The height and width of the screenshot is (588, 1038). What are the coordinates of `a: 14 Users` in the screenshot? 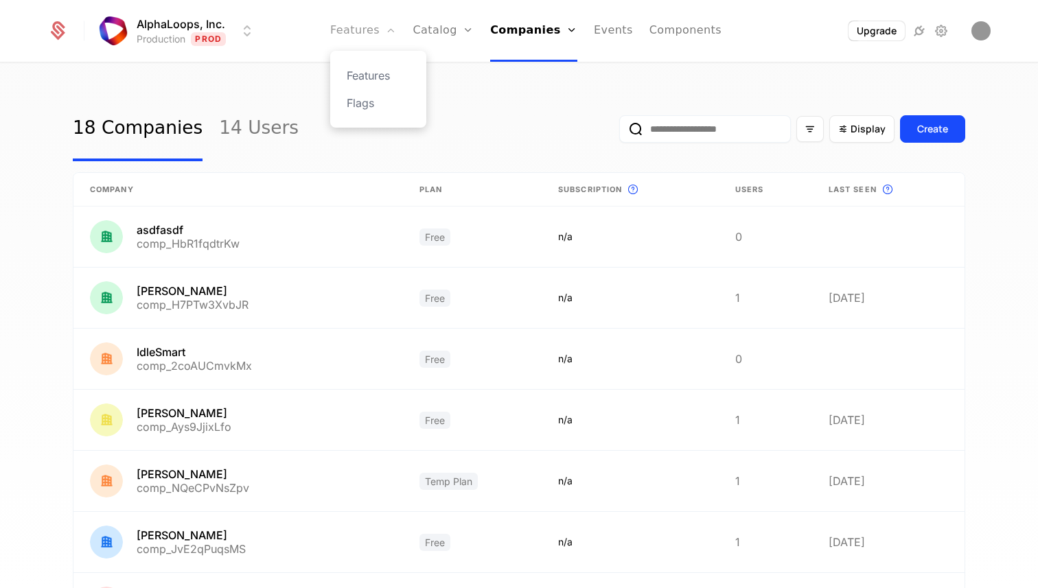 It's located at (259, 129).